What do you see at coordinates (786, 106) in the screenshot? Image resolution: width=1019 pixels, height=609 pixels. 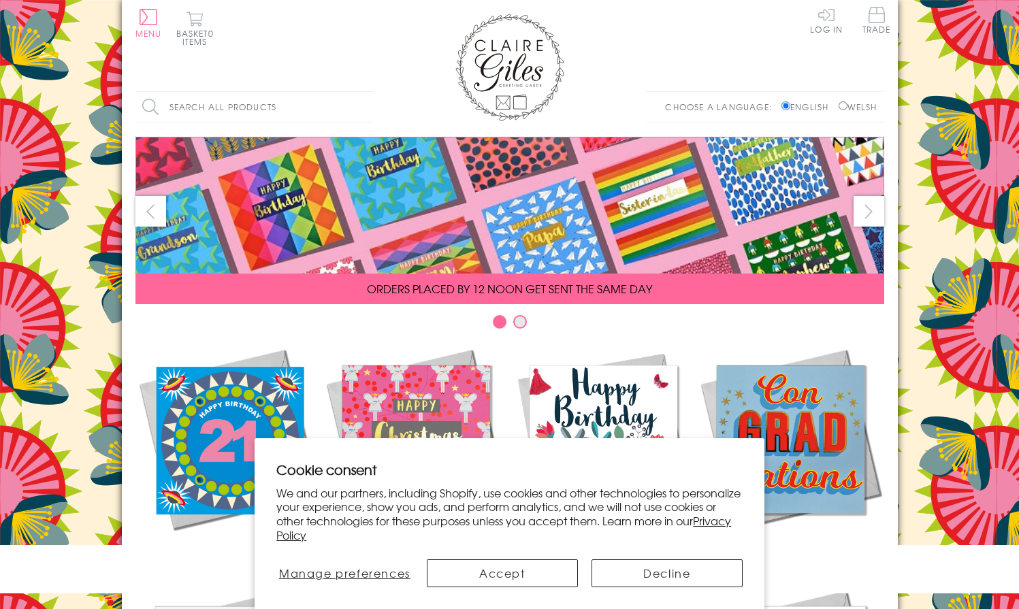 I see `input: English` at bounding box center [786, 106].